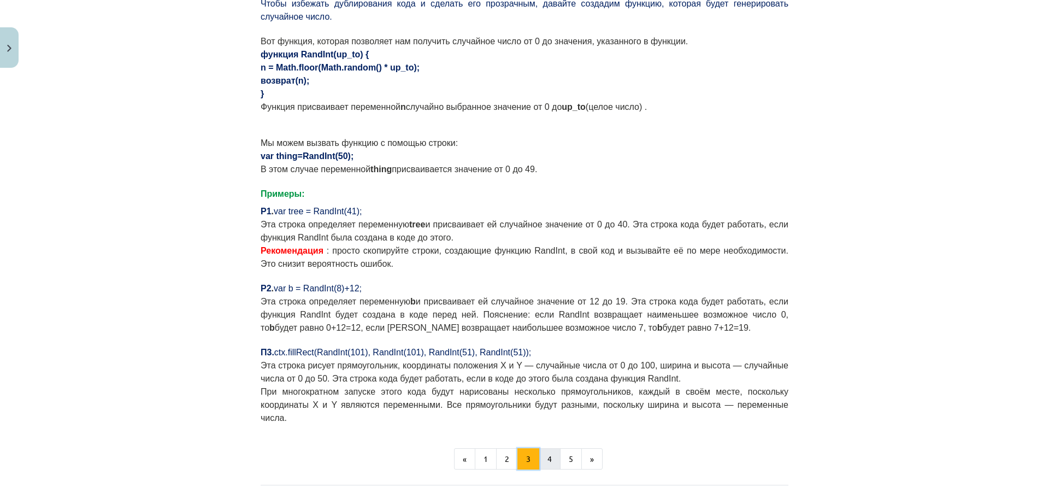 The width and height of the screenshot is (1049, 498). What do you see at coordinates (574, 107) in the screenshot?
I see `font: up_to` at bounding box center [574, 107].